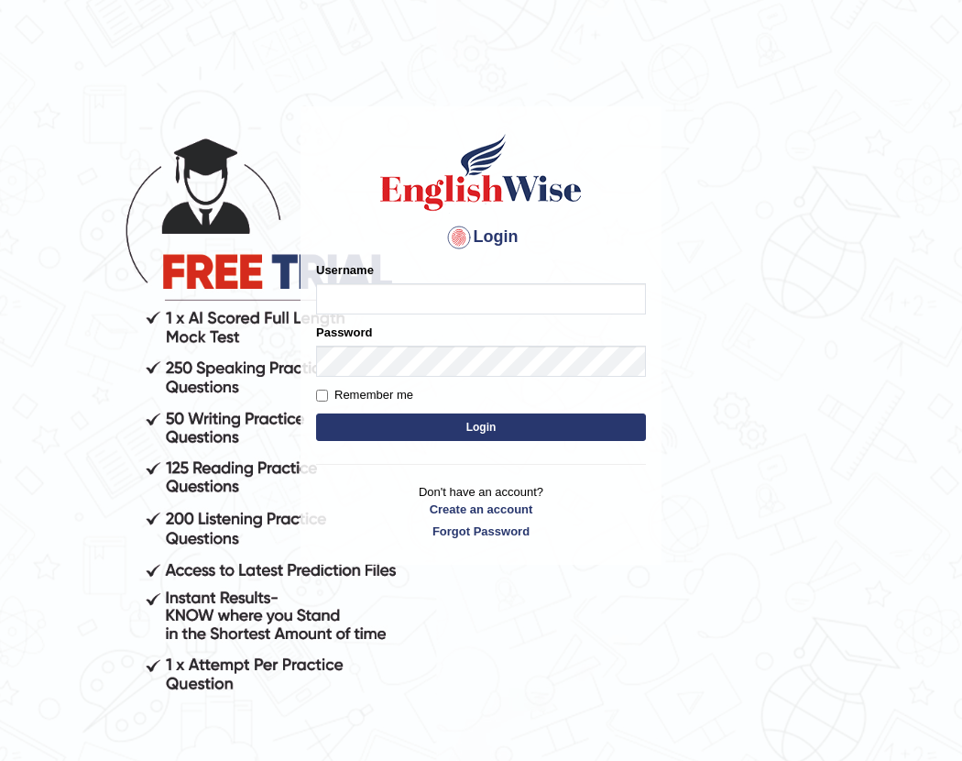 The height and width of the screenshot is (761, 962). What do you see at coordinates (481, 427) in the screenshot?
I see `button: Login` at bounding box center [481, 427].